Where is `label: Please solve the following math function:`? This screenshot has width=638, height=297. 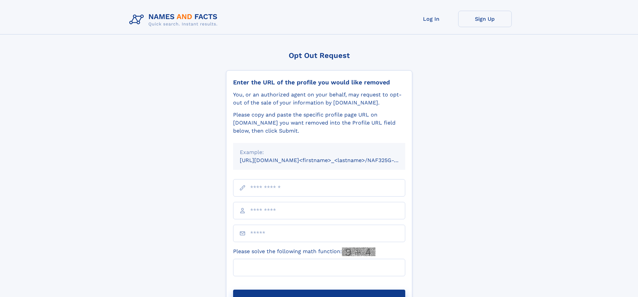 label: Please solve the following math function: is located at coordinates (304, 252).